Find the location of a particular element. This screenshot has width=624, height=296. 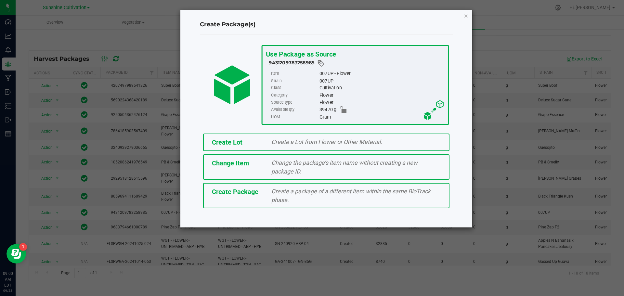

span: Create Lot is located at coordinates (227, 142).